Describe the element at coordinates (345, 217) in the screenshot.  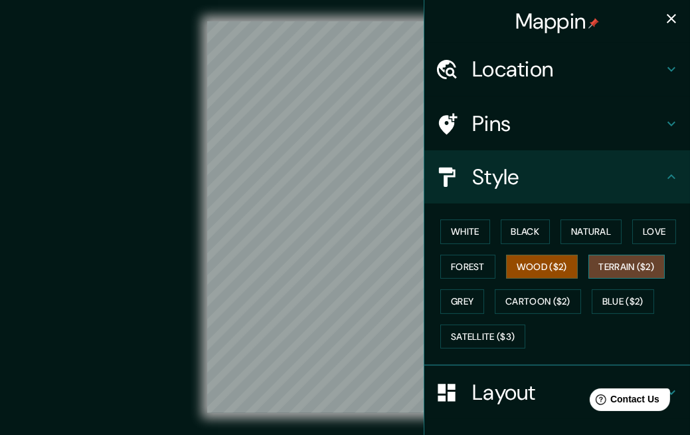
I see `canvas: Map` at that location.